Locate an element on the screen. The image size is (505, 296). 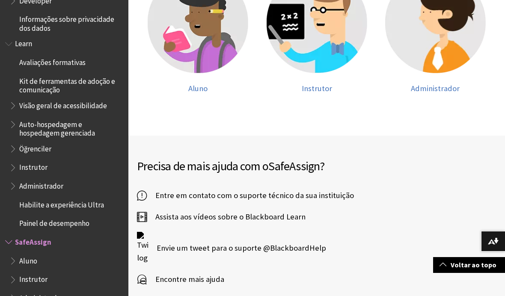
span: Encontre mais ajuda is located at coordinates (185, 280).